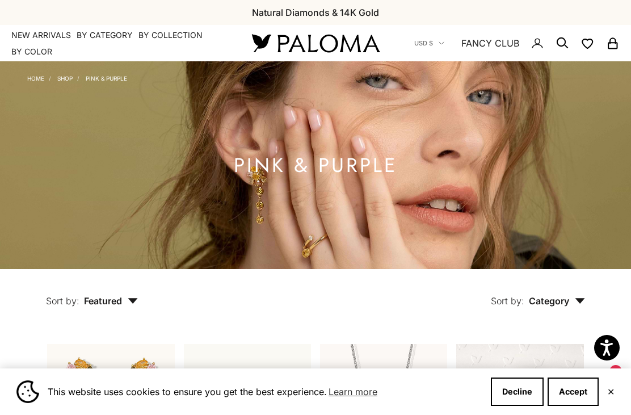 The height and width of the screenshot is (415, 631). I want to click on nav: Primary navigation, so click(118, 43).